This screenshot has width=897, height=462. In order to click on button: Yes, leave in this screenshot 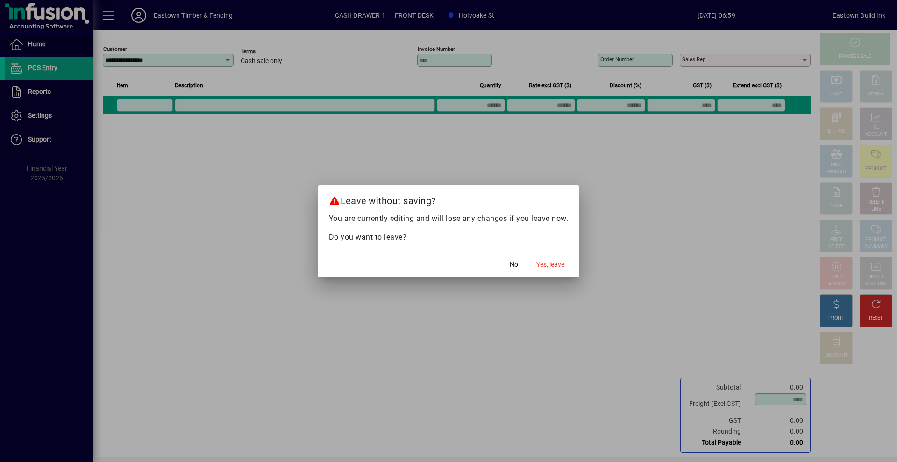, I will do `click(550, 265)`.